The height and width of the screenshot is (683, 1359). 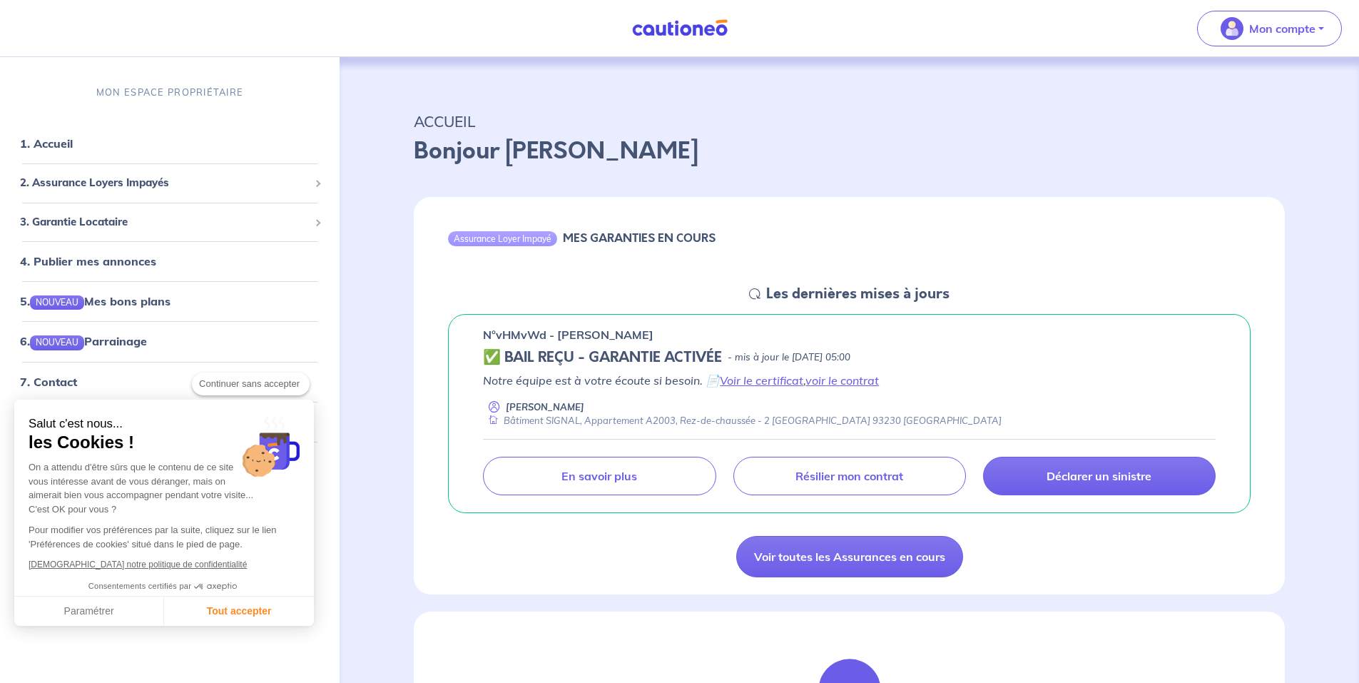 I want to click on a: 5.NOUVEAUMes bons plans, so click(x=95, y=301).